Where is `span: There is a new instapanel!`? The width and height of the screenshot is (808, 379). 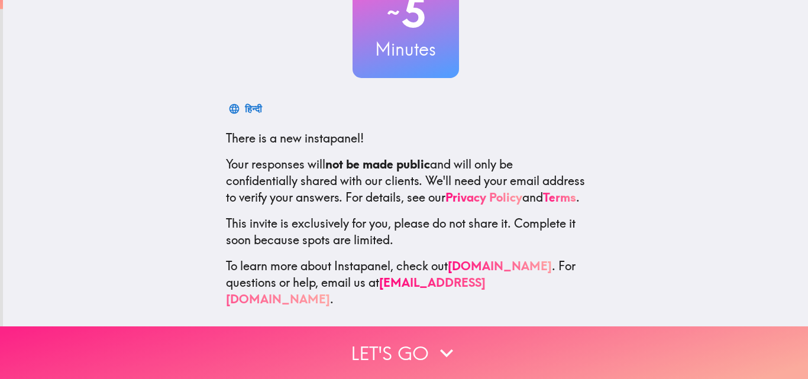
span: There is a new instapanel! is located at coordinates (295, 138).